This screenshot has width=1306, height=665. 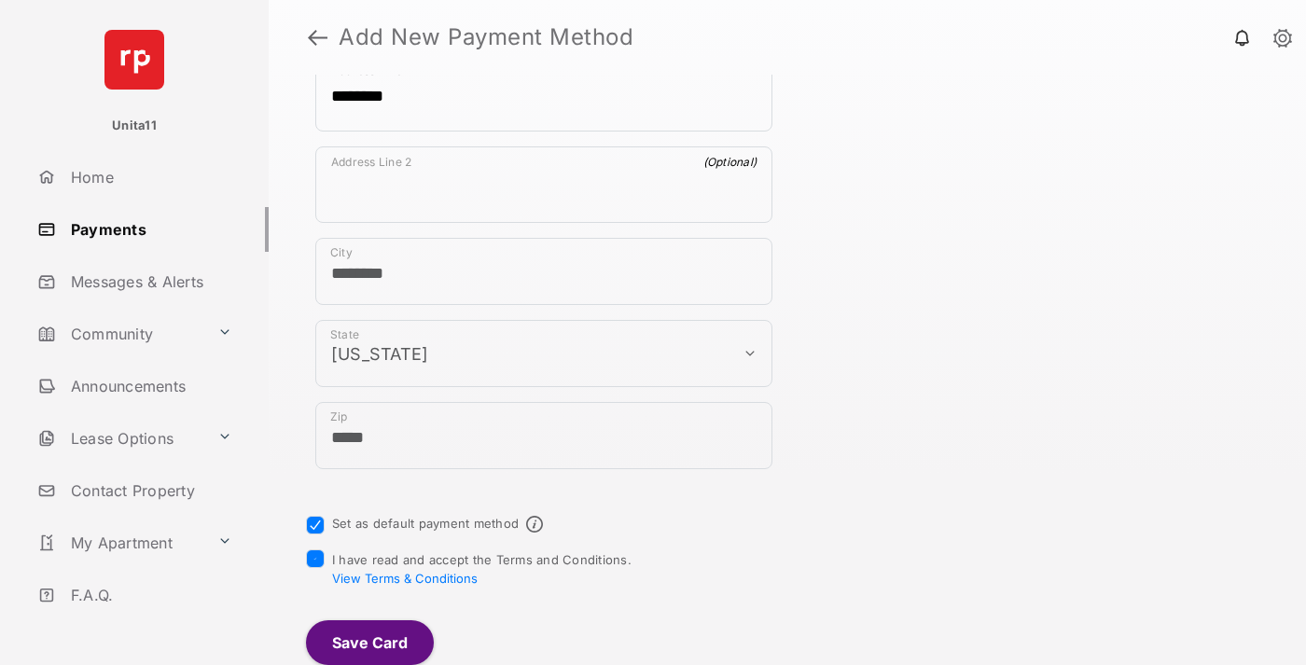 I want to click on a: Contact Property, so click(x=149, y=491).